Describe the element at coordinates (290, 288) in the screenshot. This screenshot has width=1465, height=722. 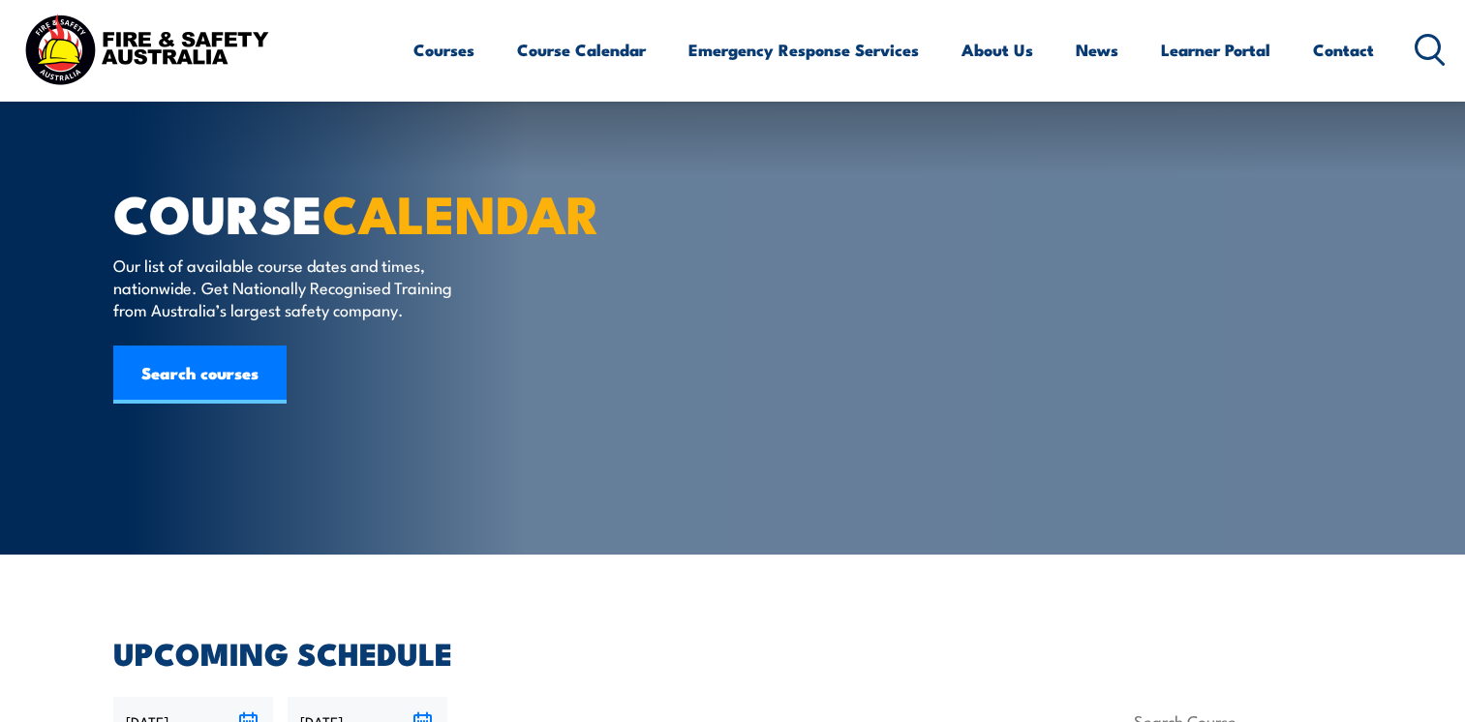
I see `p: Our list of available course dates and times, nationwide. Get Nationally Recognised Training from...` at that location.